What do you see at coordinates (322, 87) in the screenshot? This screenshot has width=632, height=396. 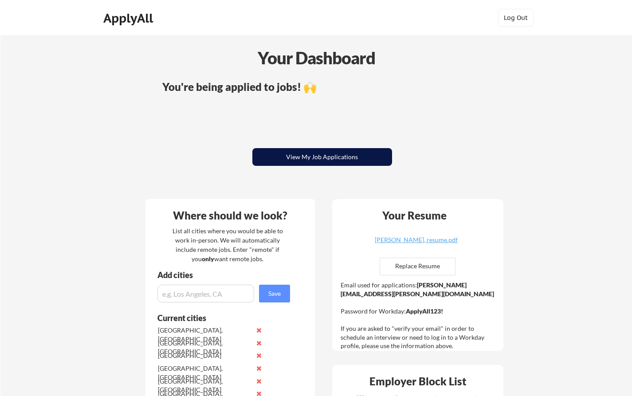 I see `div: You're being applied to jobs! 🙌` at bounding box center [322, 87].